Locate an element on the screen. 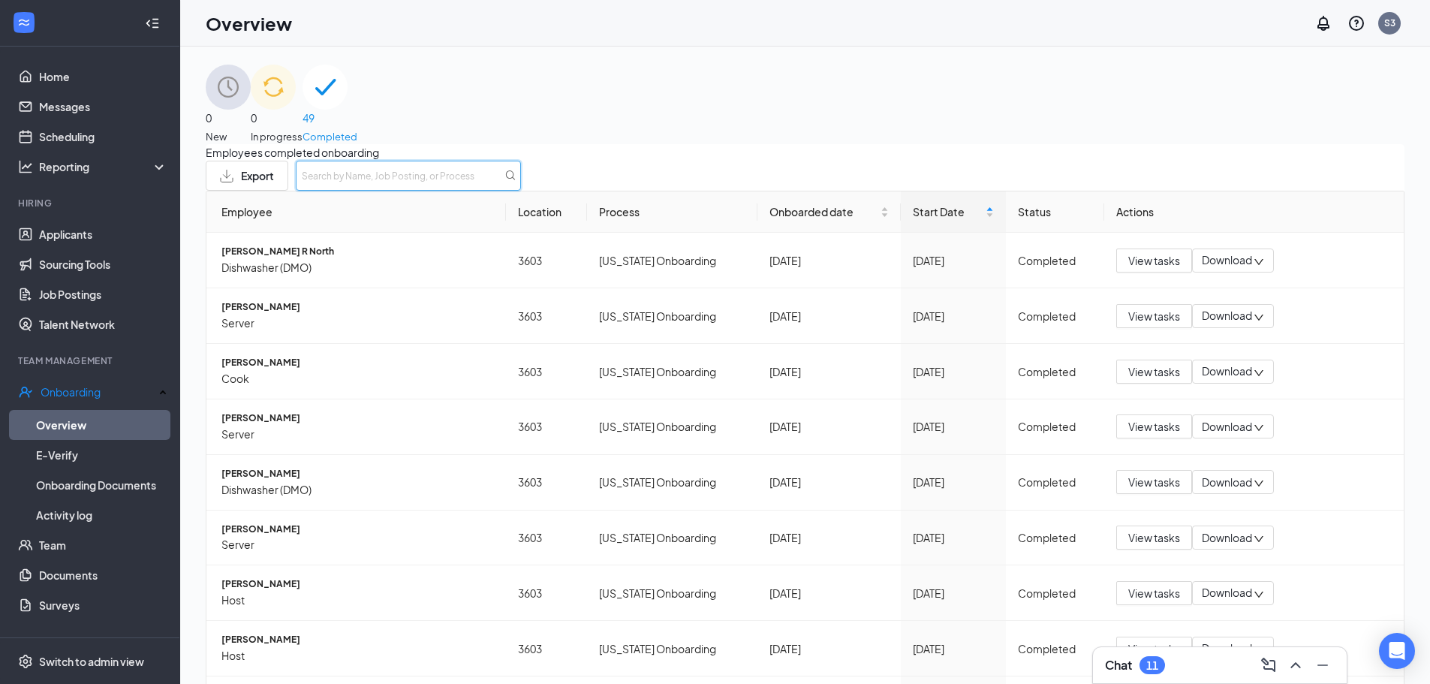 The height and width of the screenshot is (684, 1430). svg: ComposeMessage is located at coordinates (1269, 665).